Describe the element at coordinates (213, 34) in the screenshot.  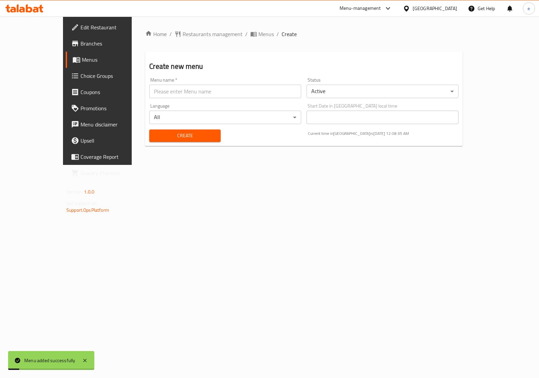
I see `span: Restaurants management` at that location.